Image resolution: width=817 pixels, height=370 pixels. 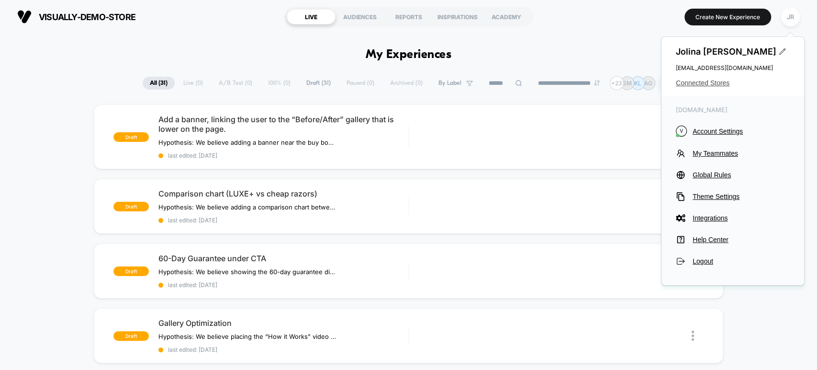 I want to click on img: end, so click(x=597, y=83).